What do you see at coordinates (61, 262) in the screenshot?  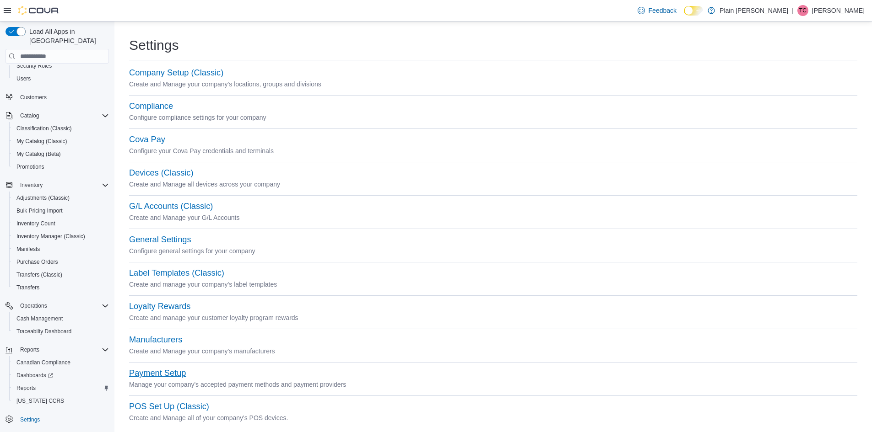 I see `button: Purchase Orders` at bounding box center [61, 262].